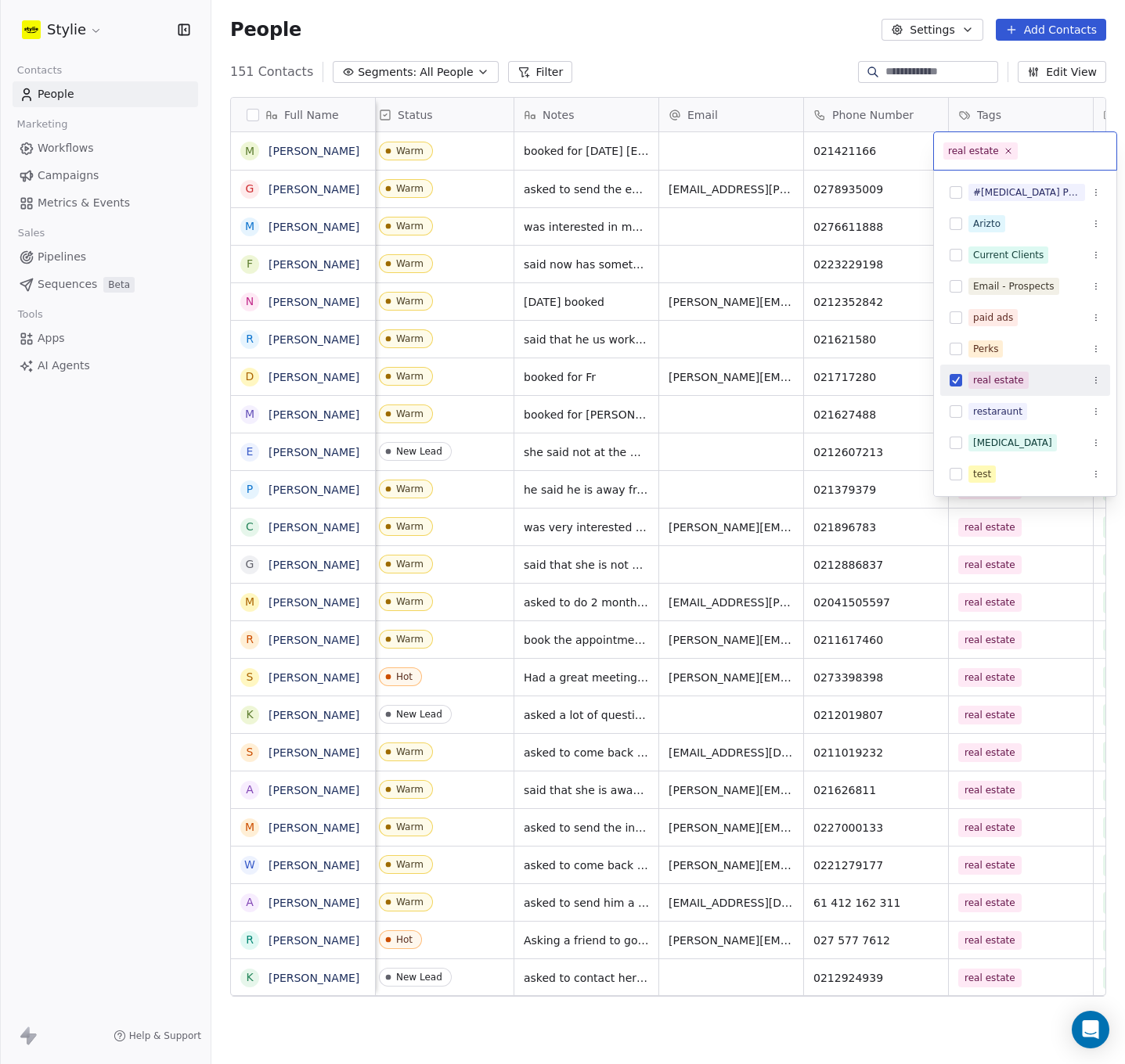  I want to click on div: Arizto, so click(987, 224).